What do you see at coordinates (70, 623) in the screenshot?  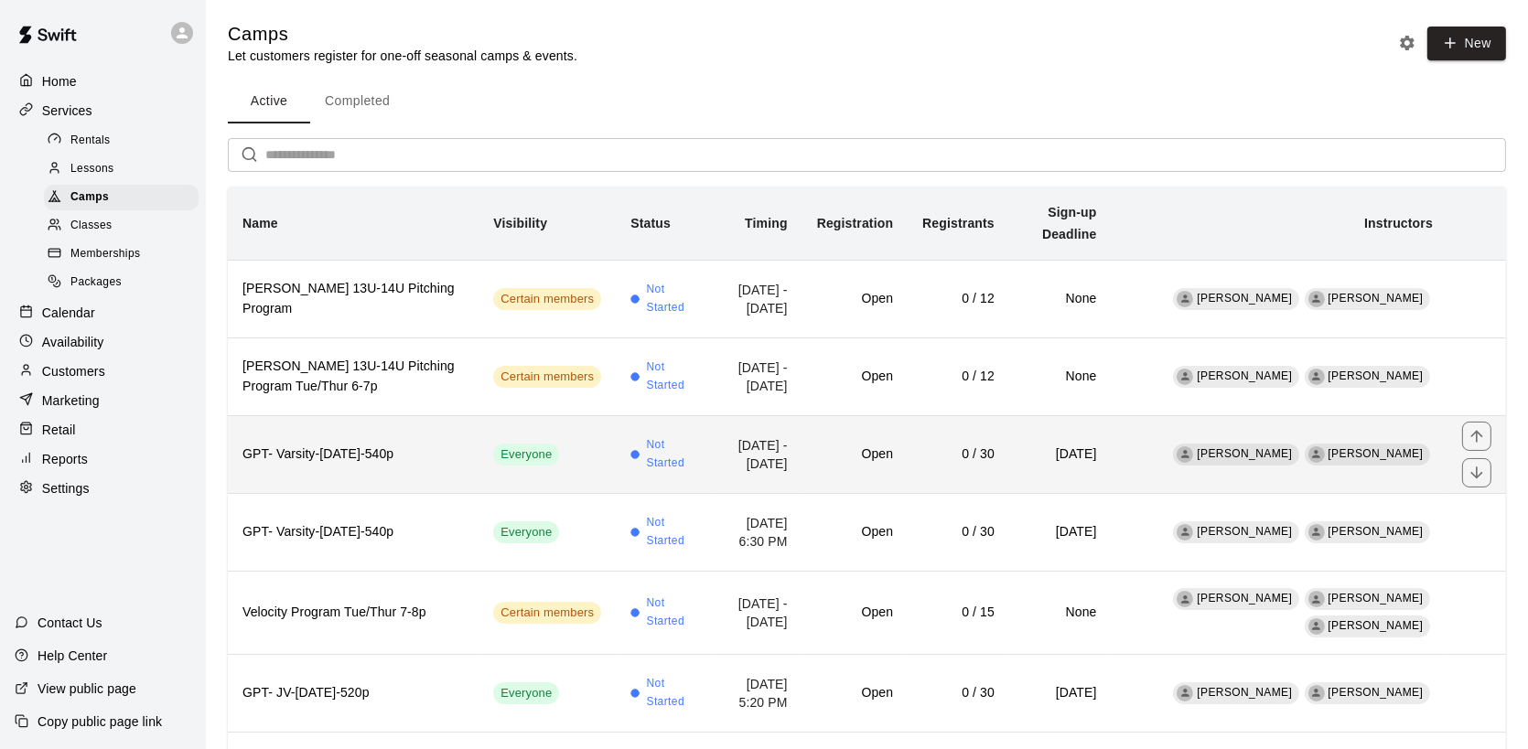 I see `p: Contact Us` at bounding box center [70, 623].